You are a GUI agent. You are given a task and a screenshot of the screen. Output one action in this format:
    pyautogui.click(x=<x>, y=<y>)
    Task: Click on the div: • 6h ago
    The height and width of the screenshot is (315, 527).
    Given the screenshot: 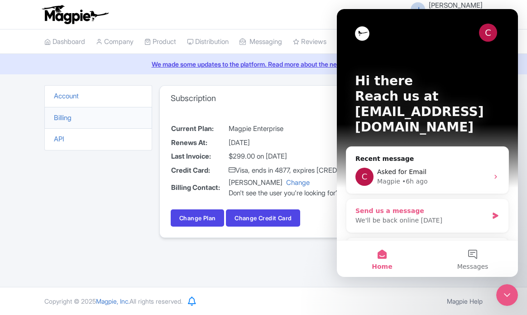 What is the action you would take?
    pyautogui.click(x=78, y=172)
    